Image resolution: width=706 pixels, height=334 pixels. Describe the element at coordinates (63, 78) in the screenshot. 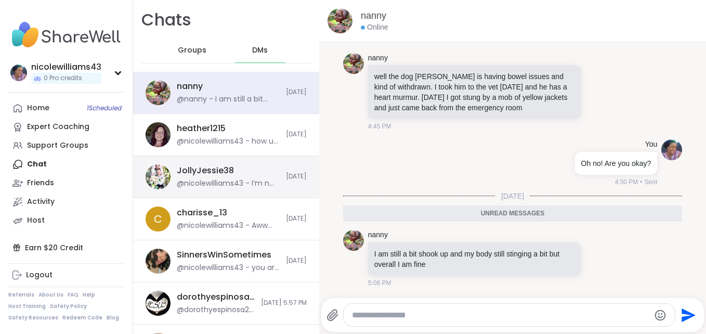

I see `span: 0 Pro credits` at that location.